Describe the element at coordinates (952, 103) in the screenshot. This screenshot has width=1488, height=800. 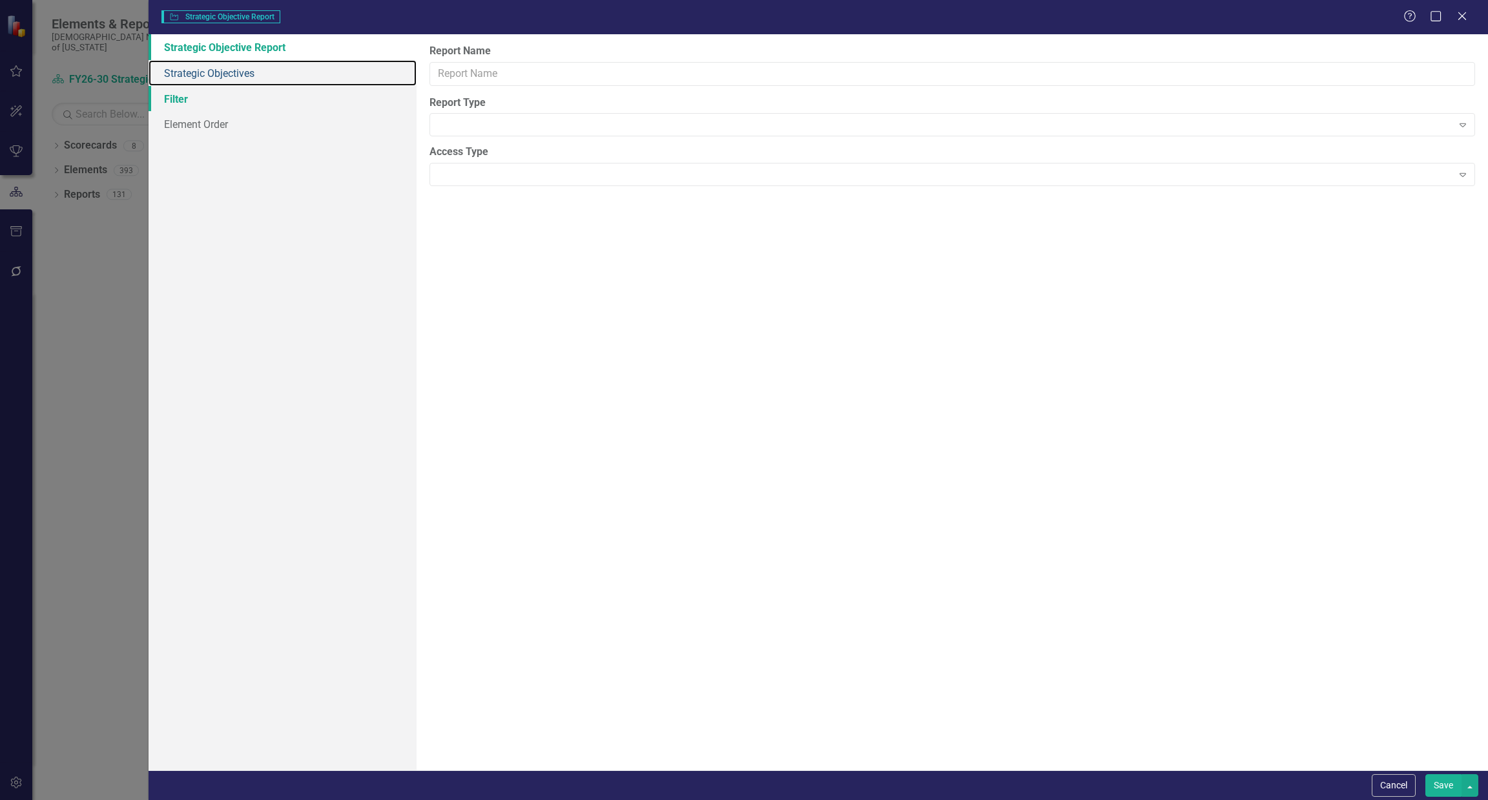
I see `label: Report Type` at that location.